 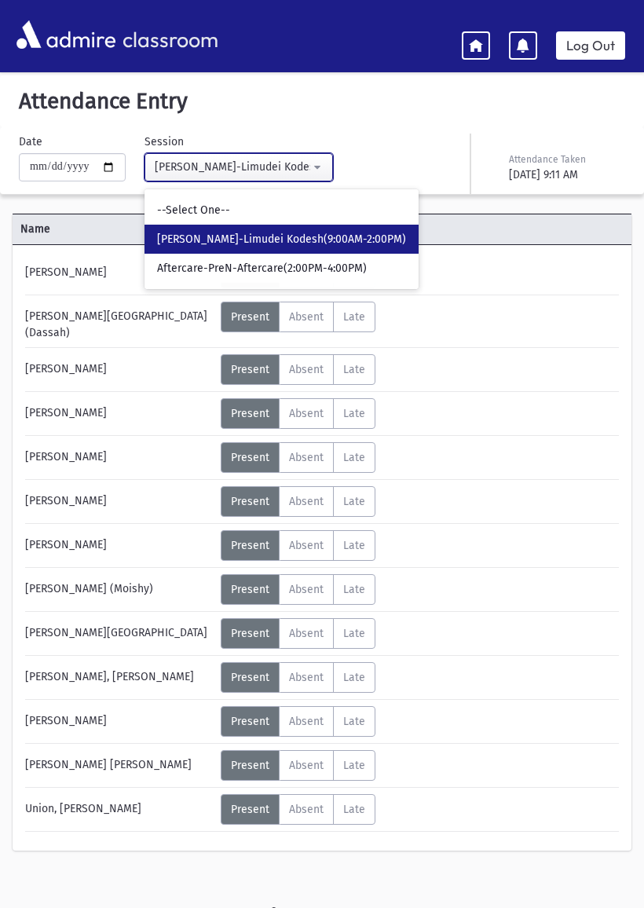 I want to click on span: classroom, so click(x=169, y=35).